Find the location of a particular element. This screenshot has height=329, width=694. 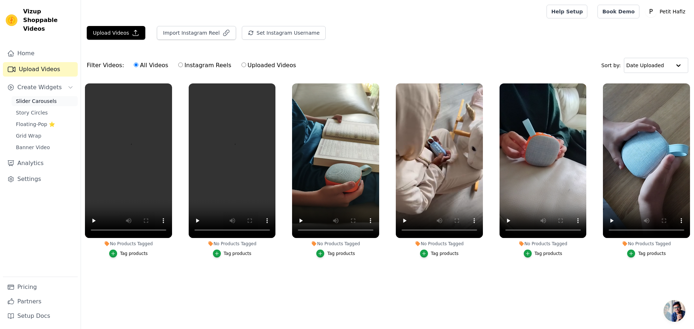

div: Filter Videos: is located at coordinates (193, 65).